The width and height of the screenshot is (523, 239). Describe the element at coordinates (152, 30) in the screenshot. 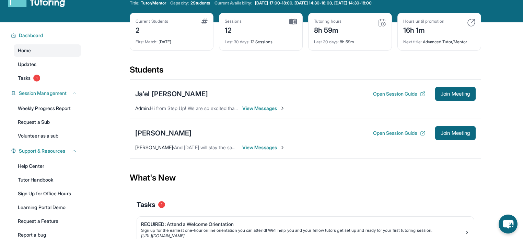

I see `div: 2` at that location.